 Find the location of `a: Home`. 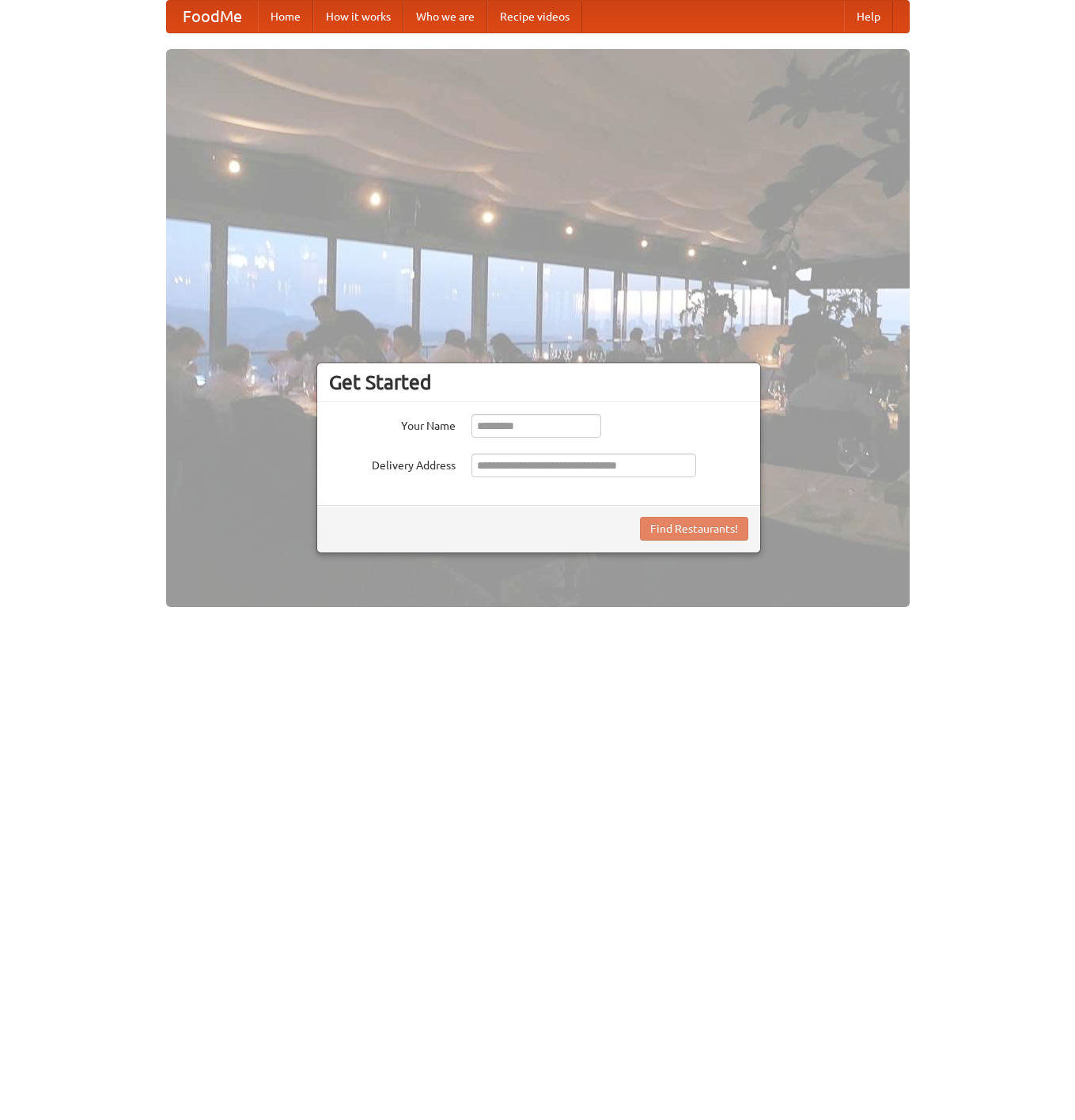

a: Home is located at coordinates (285, 17).